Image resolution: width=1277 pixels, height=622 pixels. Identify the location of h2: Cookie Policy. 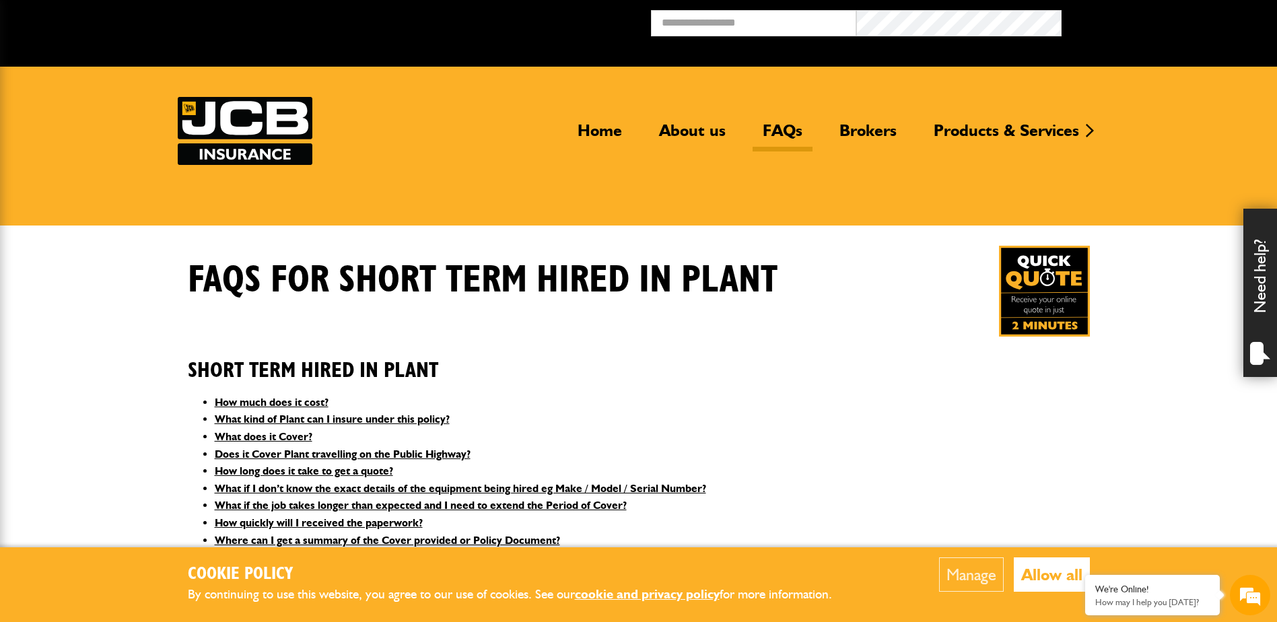
(521, 574).